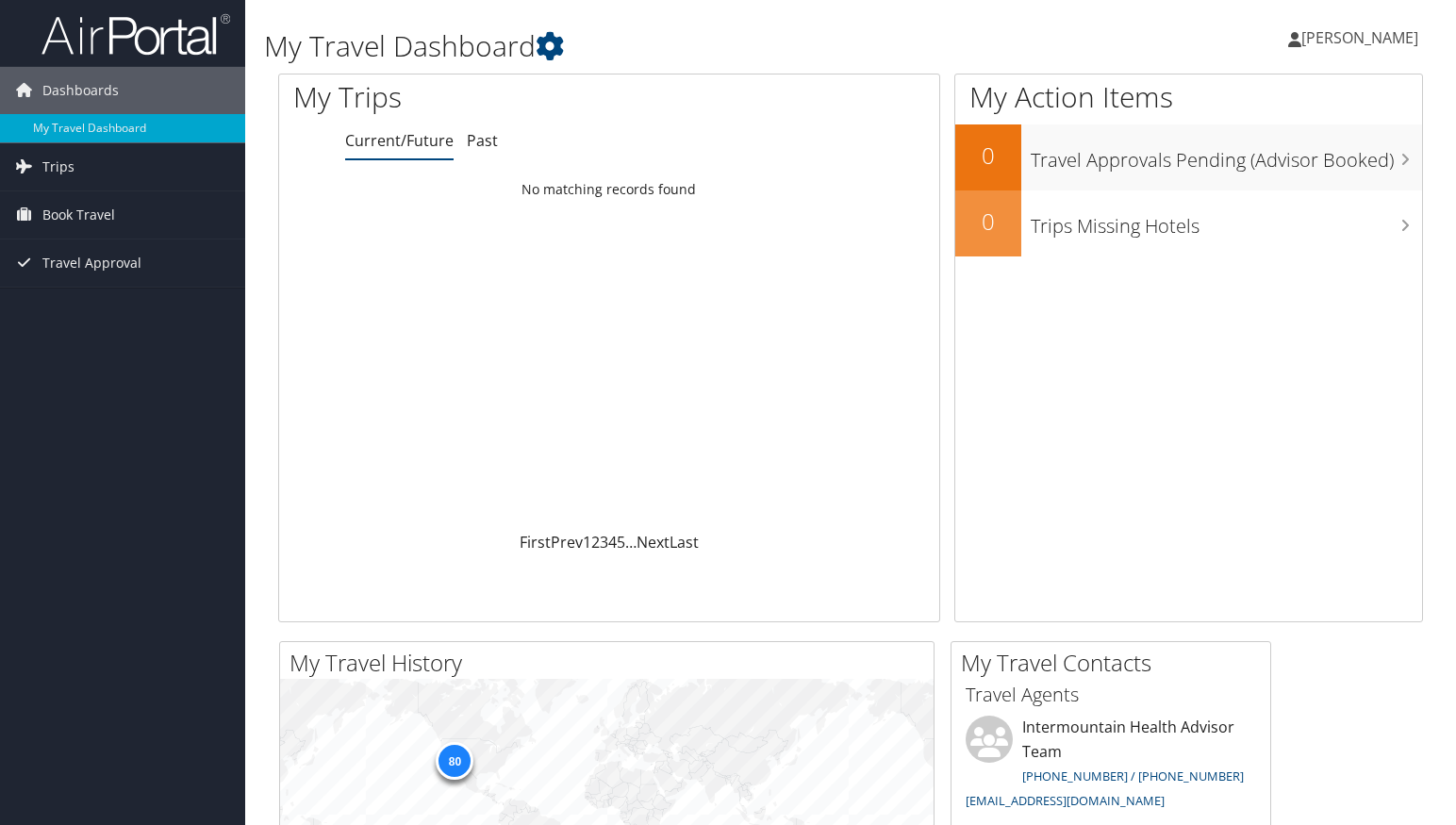  I want to click on a: Last, so click(684, 542).